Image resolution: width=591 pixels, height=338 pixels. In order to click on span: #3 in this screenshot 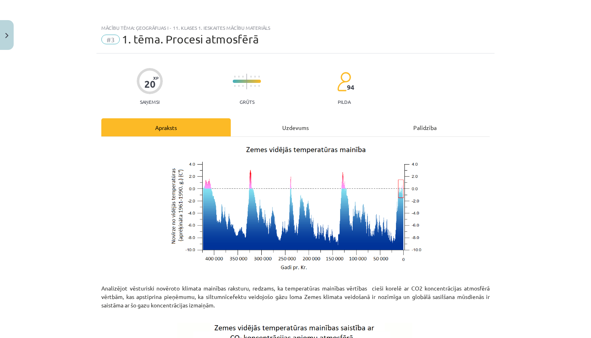, I will do `click(111, 39)`.